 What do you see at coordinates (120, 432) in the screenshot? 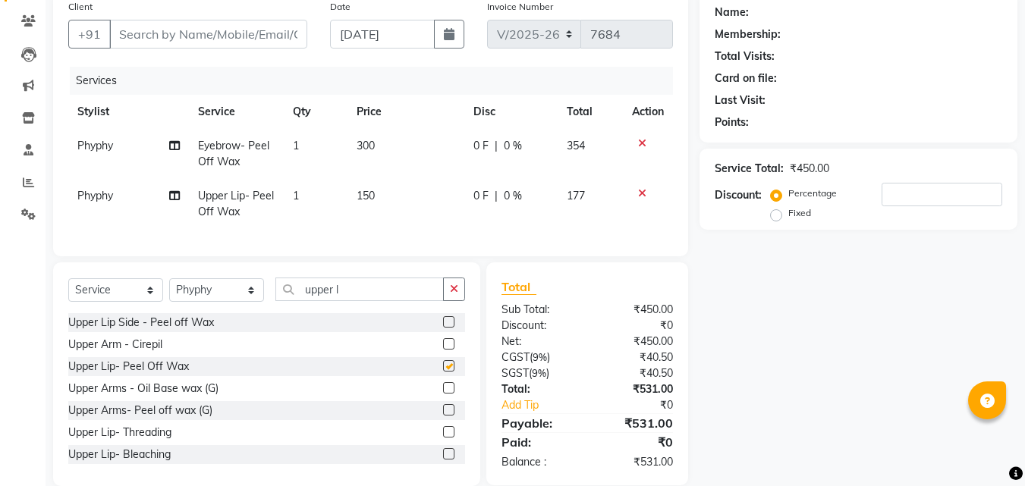
I see `div: Upper Lip- Threading` at bounding box center [120, 432].